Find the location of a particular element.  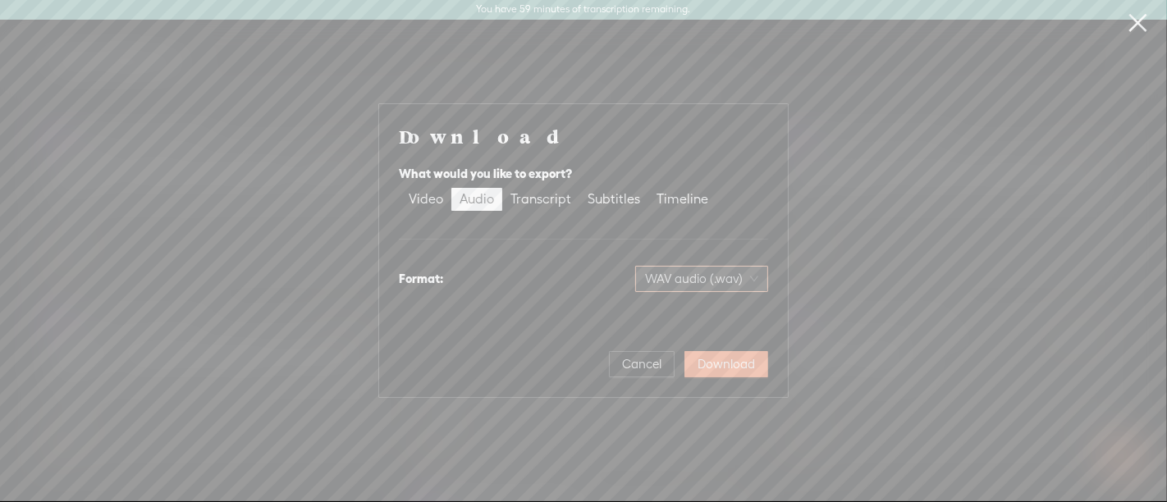

div: Transcript is located at coordinates (541, 199).